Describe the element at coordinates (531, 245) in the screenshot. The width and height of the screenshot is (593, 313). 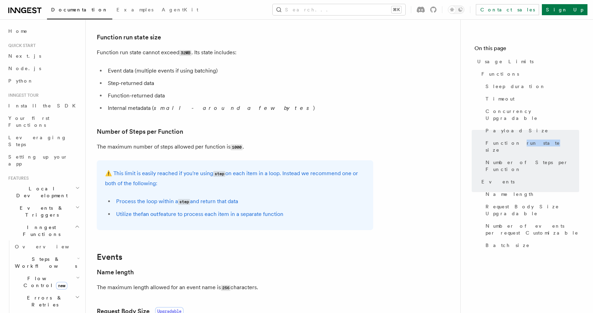
I see `a: Batch size` at that location.